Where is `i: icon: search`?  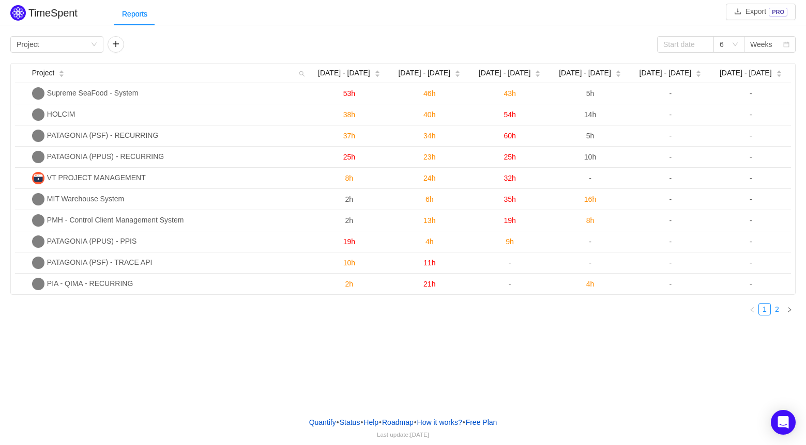 i: icon: search is located at coordinates (302, 73).